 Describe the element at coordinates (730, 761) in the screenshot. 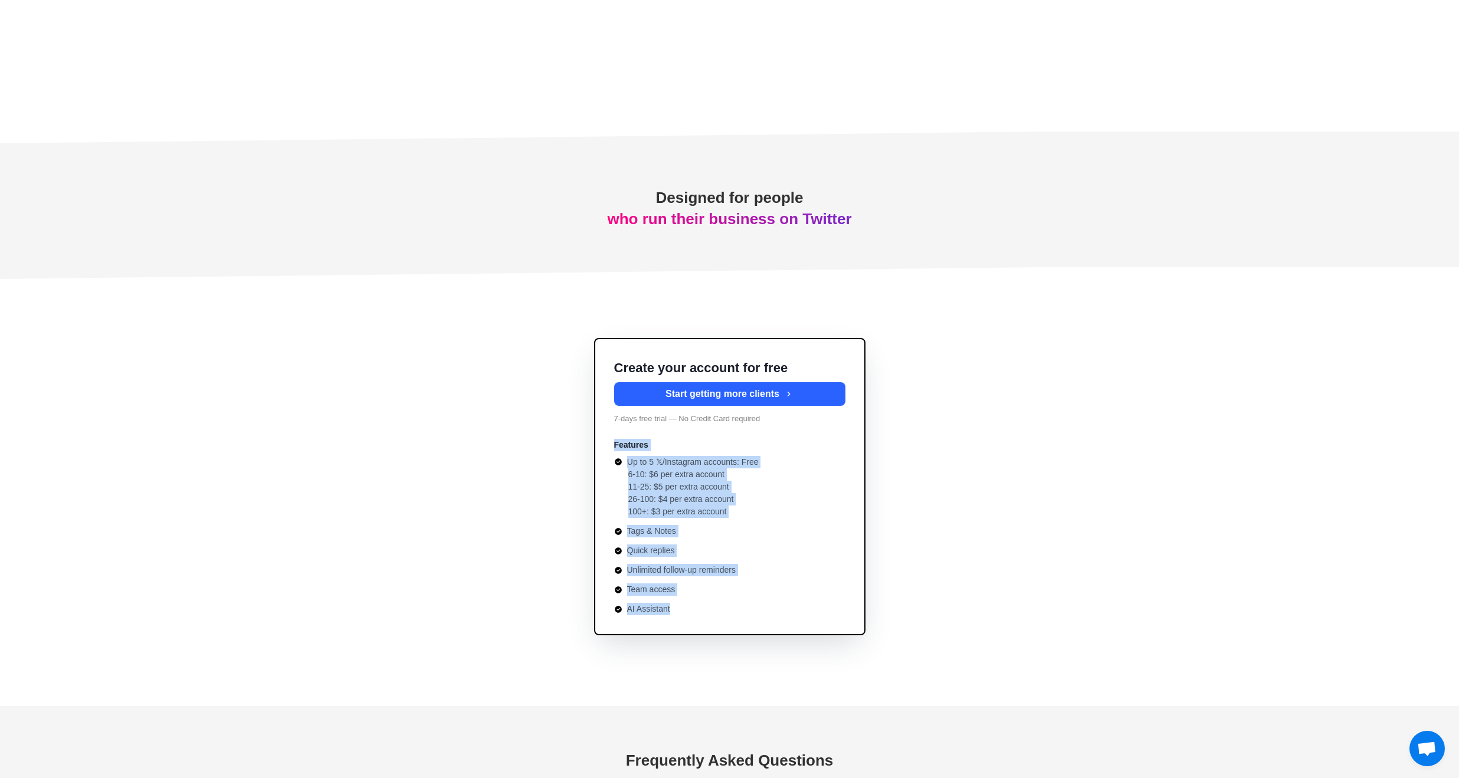

I see `h1: Frequently Asked Questions` at that location.